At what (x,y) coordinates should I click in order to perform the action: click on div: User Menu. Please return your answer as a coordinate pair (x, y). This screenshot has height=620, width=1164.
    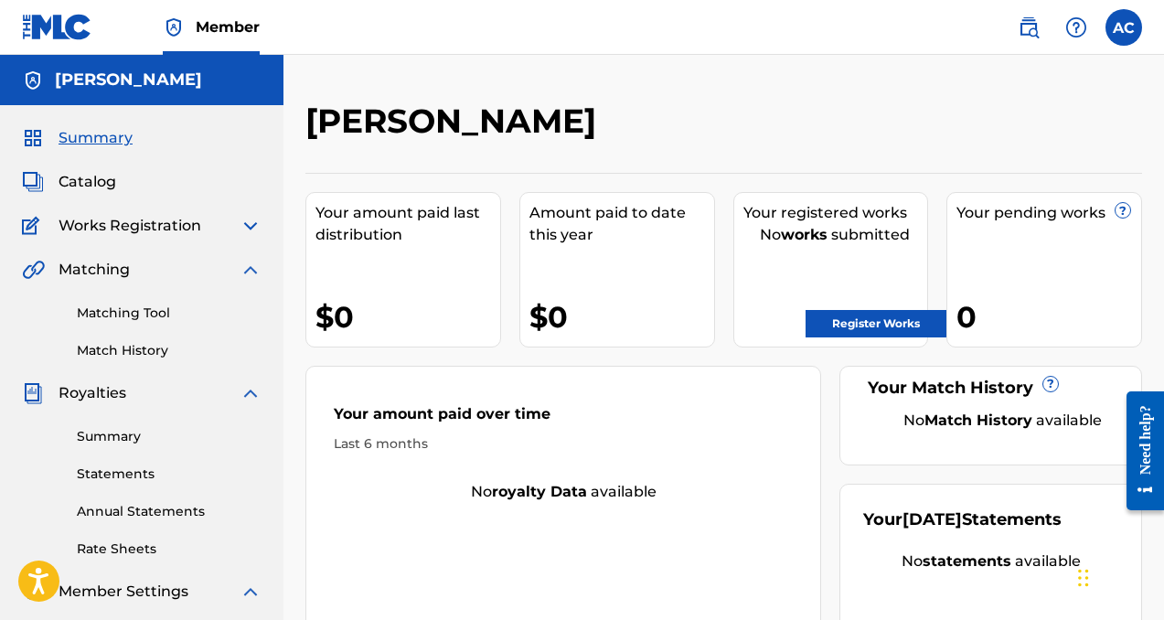
    Looking at the image, I should click on (1124, 27).